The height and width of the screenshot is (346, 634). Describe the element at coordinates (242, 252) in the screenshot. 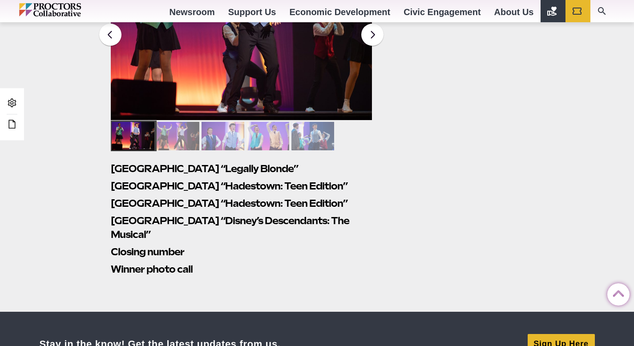

I see `h2: Closing number` at that location.